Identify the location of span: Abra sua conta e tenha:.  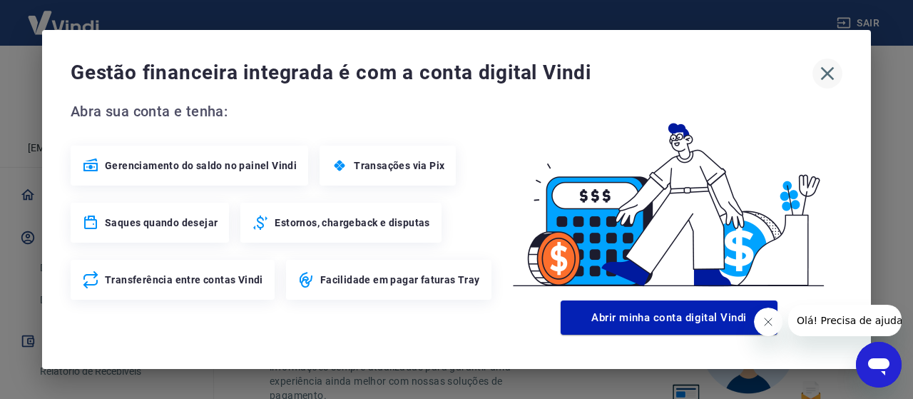
(283, 111).